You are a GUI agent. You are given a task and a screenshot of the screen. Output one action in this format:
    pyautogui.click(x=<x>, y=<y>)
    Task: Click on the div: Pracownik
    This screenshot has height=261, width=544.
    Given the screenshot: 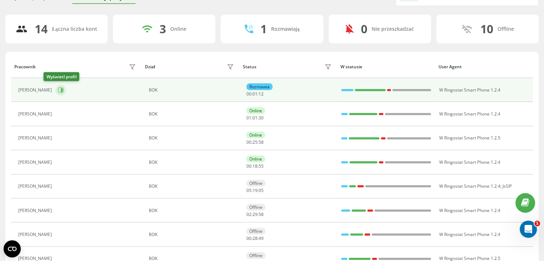 What is the action you would take?
    pyautogui.click(x=25, y=67)
    